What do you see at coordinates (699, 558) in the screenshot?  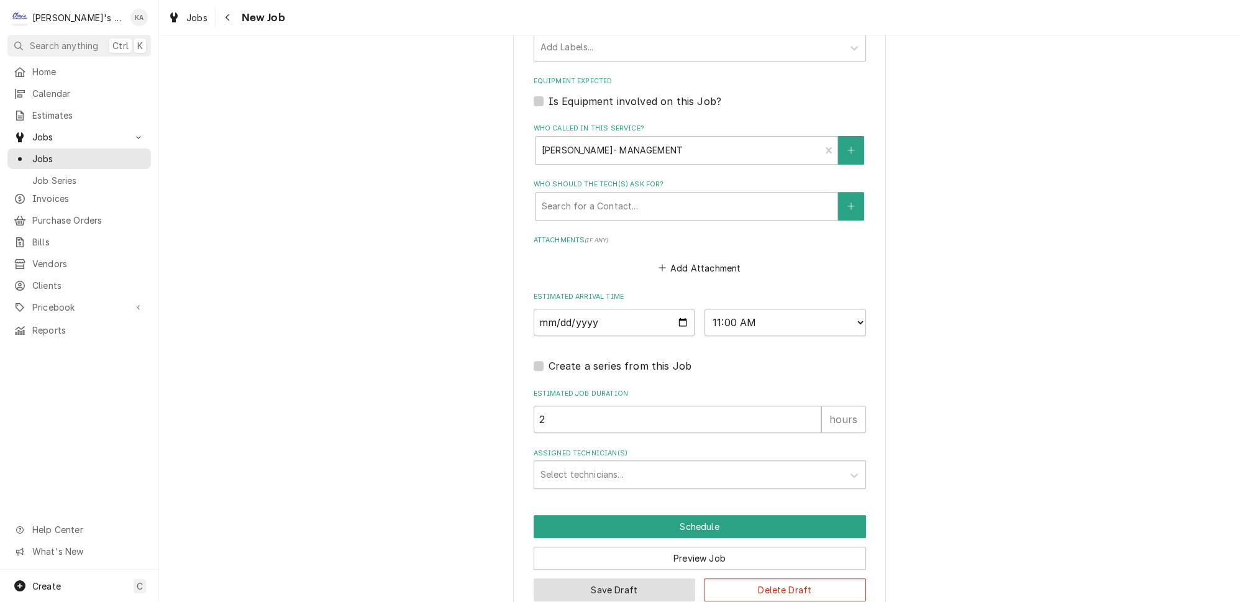 I see `div: Button Group` at bounding box center [699, 558].